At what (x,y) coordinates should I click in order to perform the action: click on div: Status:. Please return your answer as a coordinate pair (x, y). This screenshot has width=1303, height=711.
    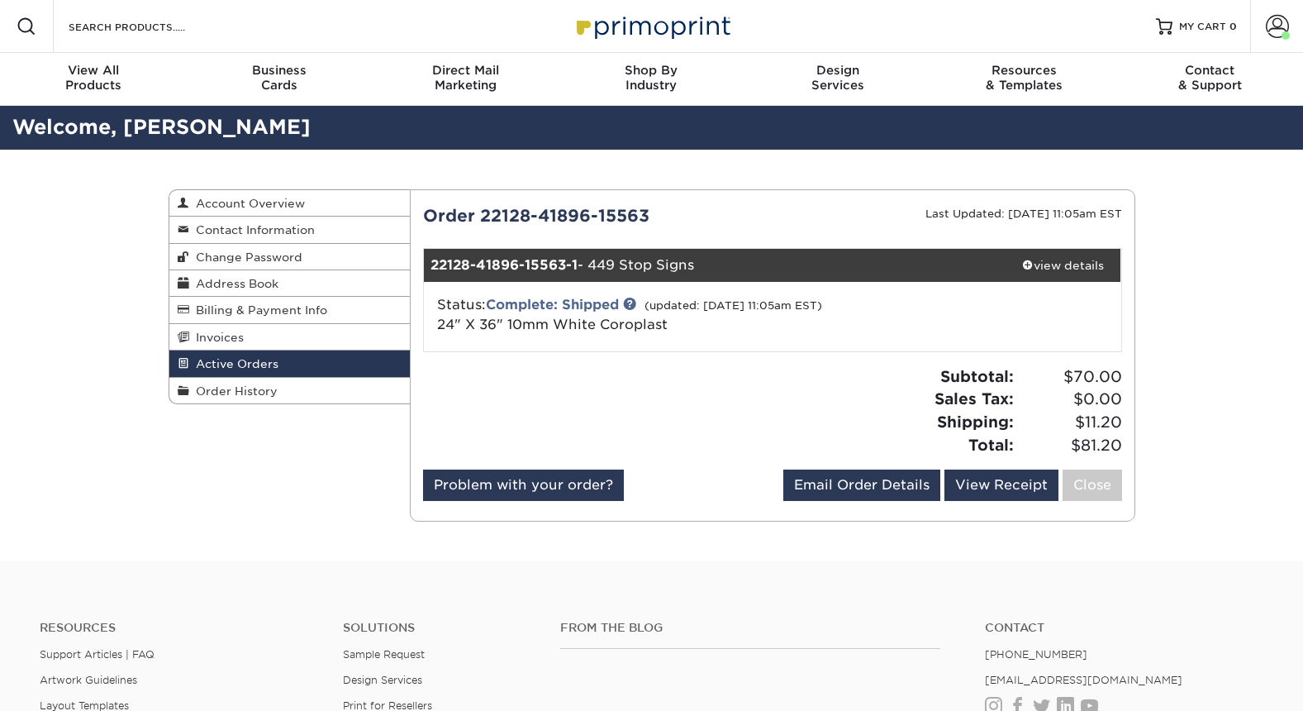
    Looking at the image, I should click on (656, 315).